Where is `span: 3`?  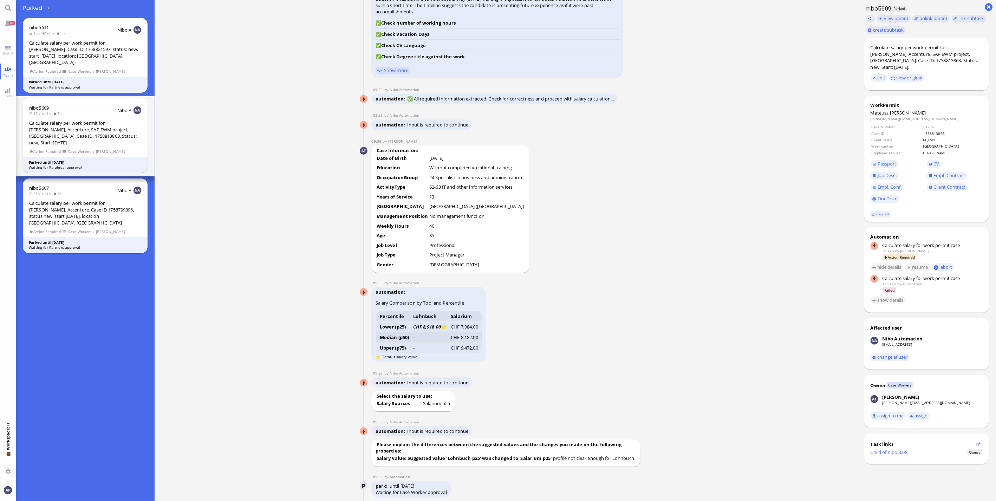
span: 3 is located at coordinates (48, 8).